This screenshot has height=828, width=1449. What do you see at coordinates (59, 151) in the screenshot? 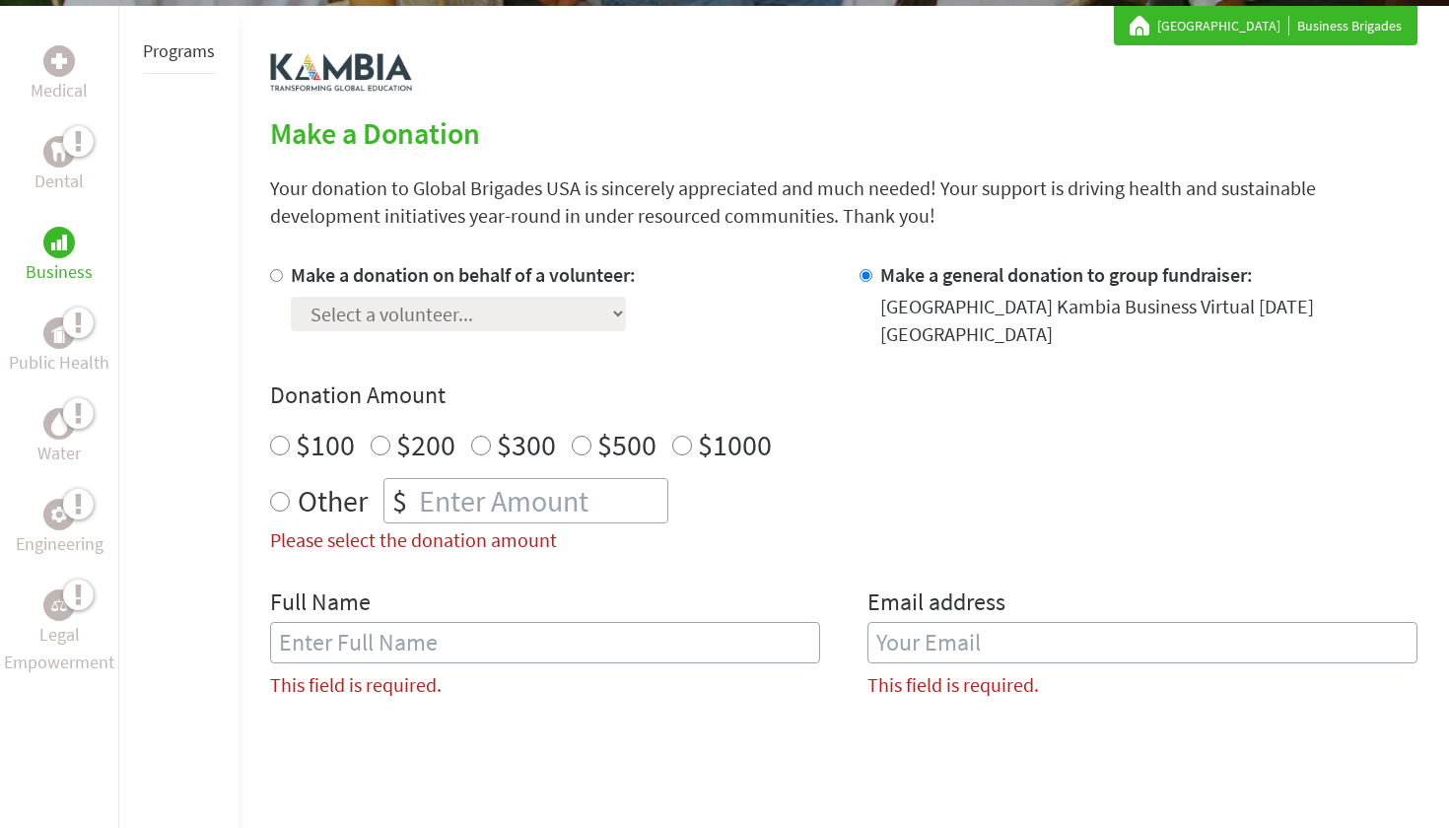
I see `img: Dental` at bounding box center [59, 151].